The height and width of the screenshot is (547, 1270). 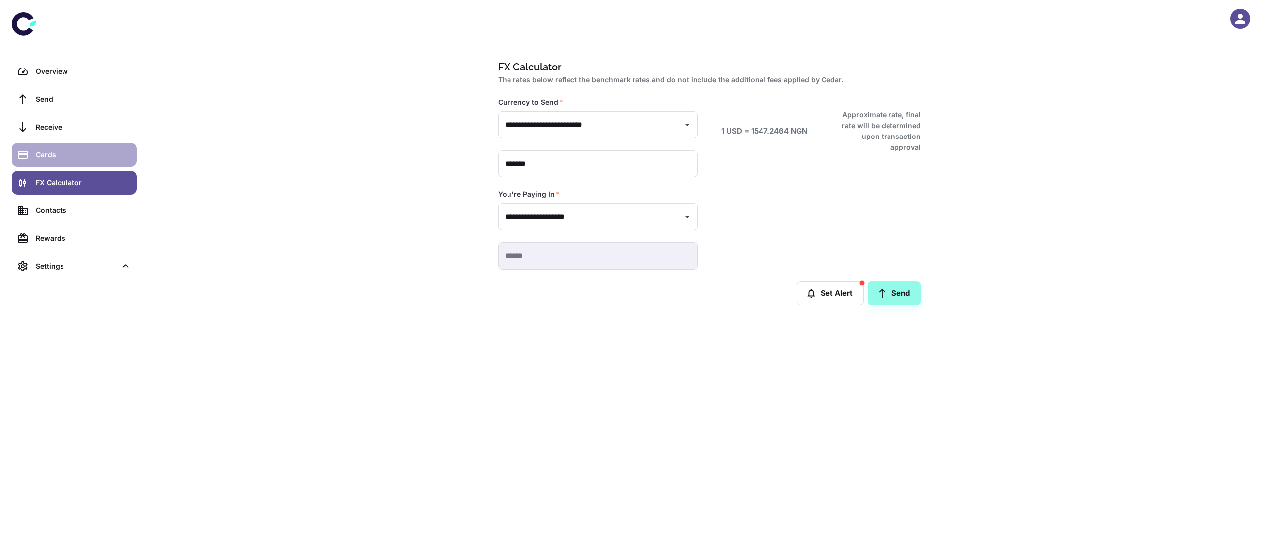 I want to click on h1: FX Calculator, so click(x=708, y=67).